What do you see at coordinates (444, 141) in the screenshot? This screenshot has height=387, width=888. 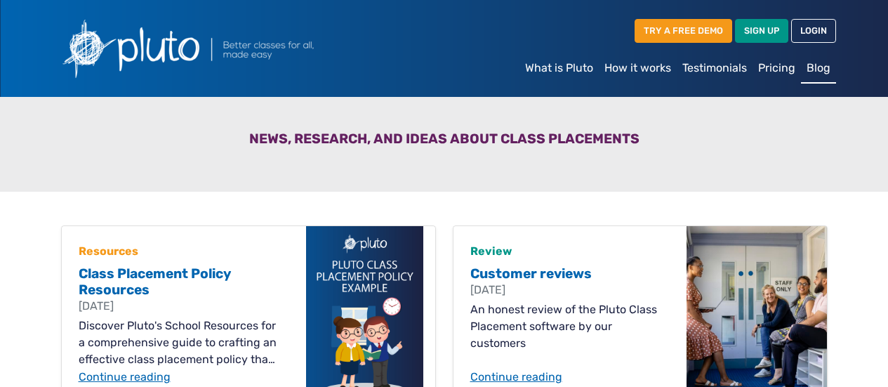 I see `h3: News, Research, and Ideas about Class Placements` at bounding box center [444, 141].